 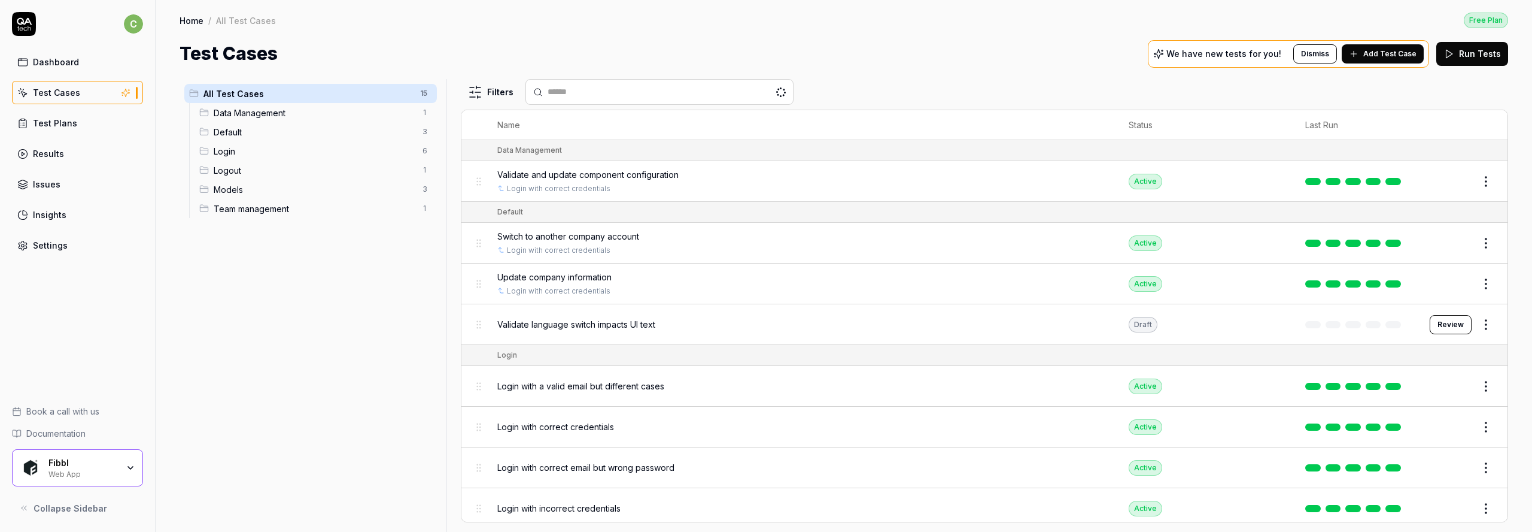 I want to click on span: Switch to another company account, so click(x=568, y=236).